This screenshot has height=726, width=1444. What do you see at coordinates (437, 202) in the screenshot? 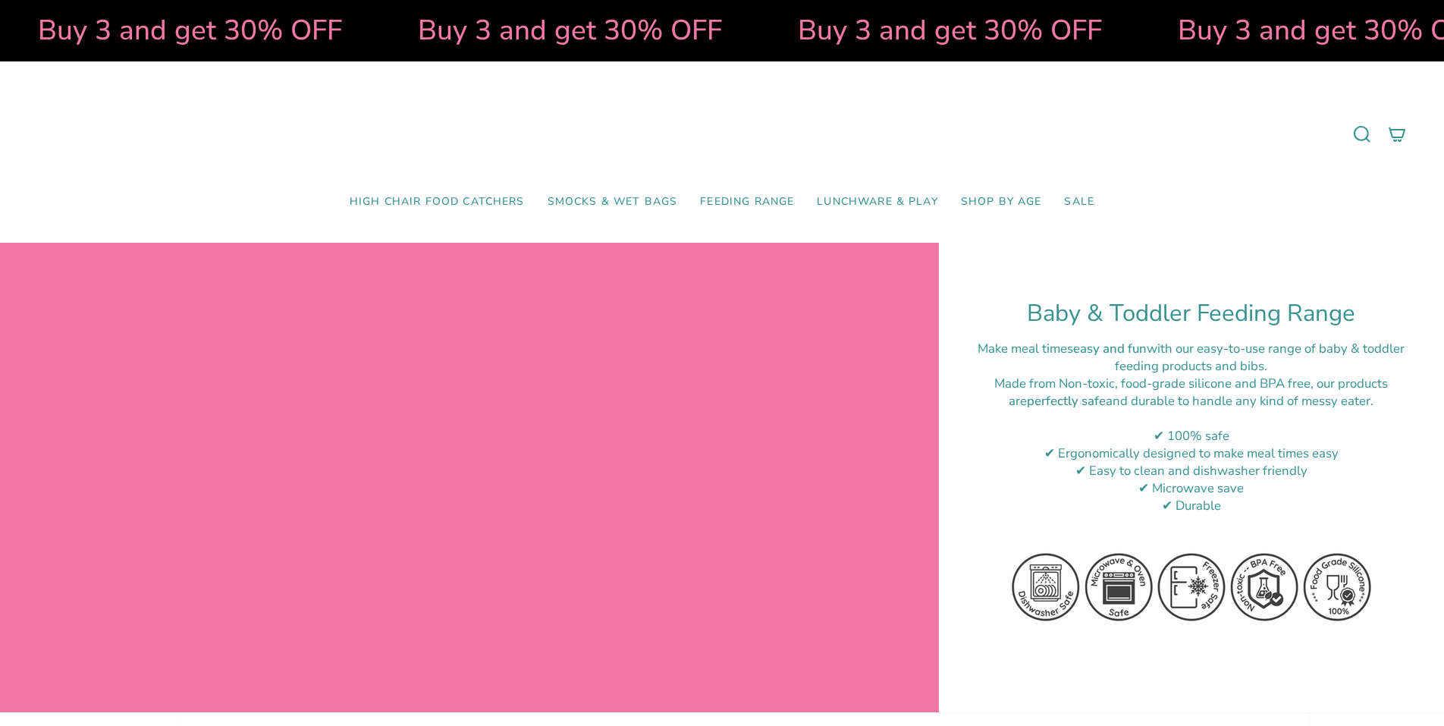
I see `div: High Chair Food Catchers` at bounding box center [437, 202].